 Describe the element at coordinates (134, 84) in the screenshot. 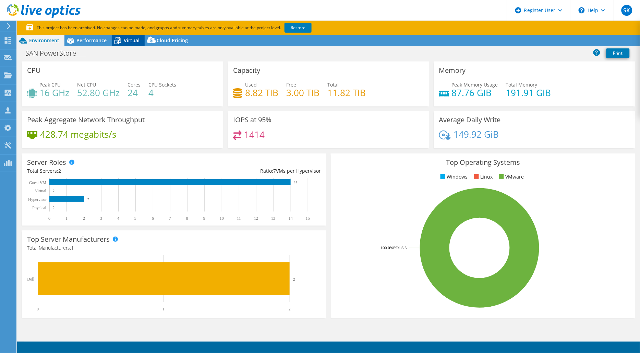

I see `span: Cores` at that location.